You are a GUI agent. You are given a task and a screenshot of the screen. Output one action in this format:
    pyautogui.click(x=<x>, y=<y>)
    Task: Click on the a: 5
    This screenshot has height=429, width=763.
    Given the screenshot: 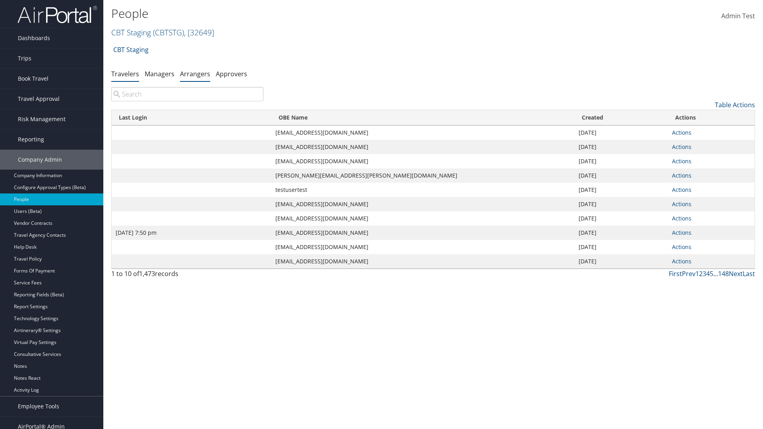 What is the action you would take?
    pyautogui.click(x=711, y=274)
    